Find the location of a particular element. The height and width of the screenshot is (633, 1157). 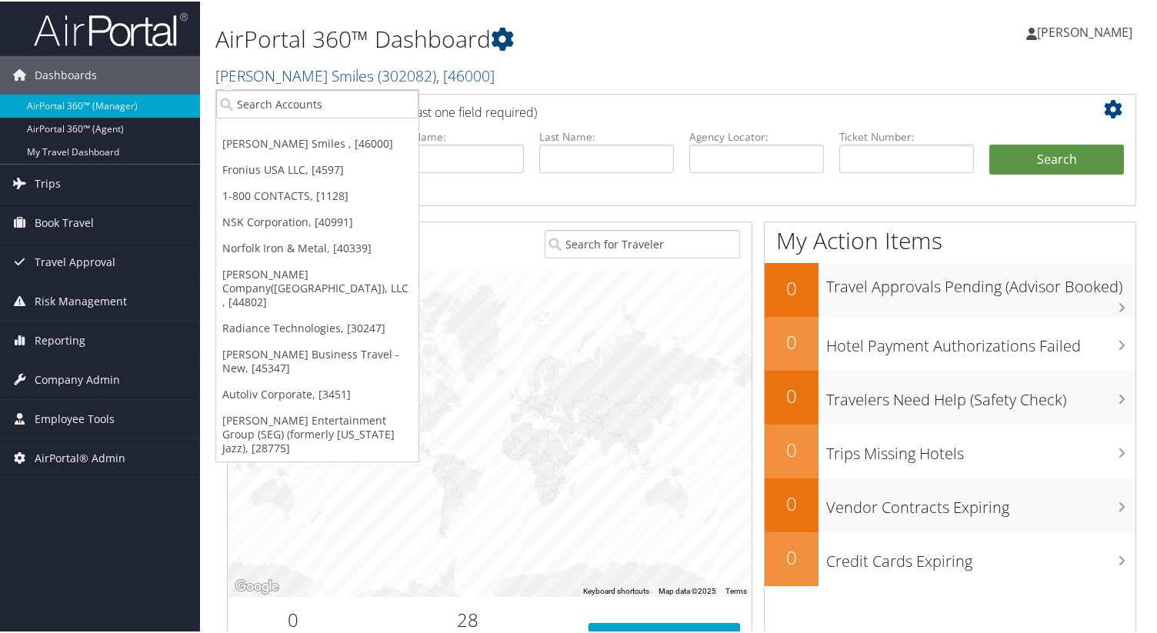

span: AirPortal® Admin is located at coordinates (80, 457).